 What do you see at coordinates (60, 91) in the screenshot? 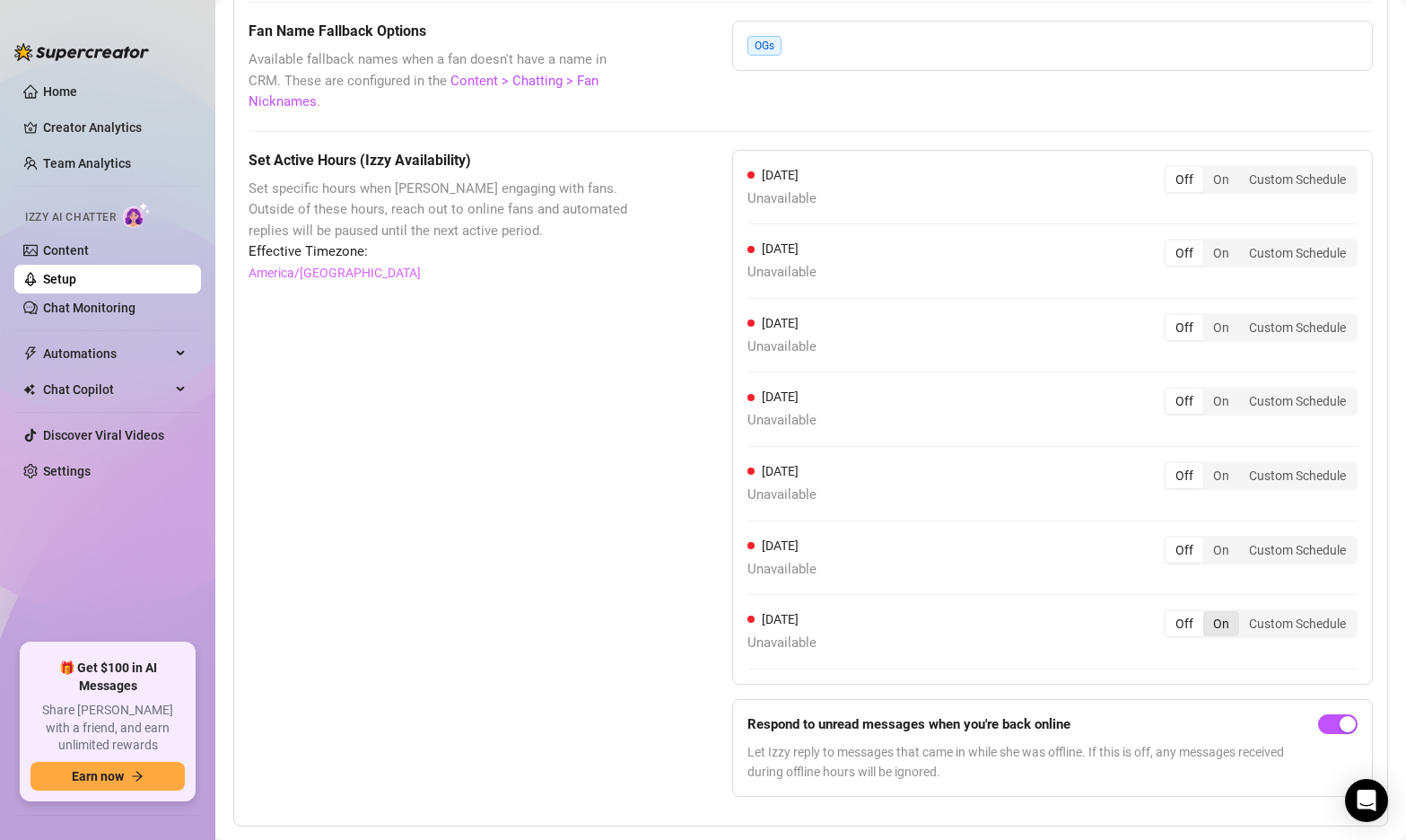
I see `a: Home` at bounding box center [60, 91].